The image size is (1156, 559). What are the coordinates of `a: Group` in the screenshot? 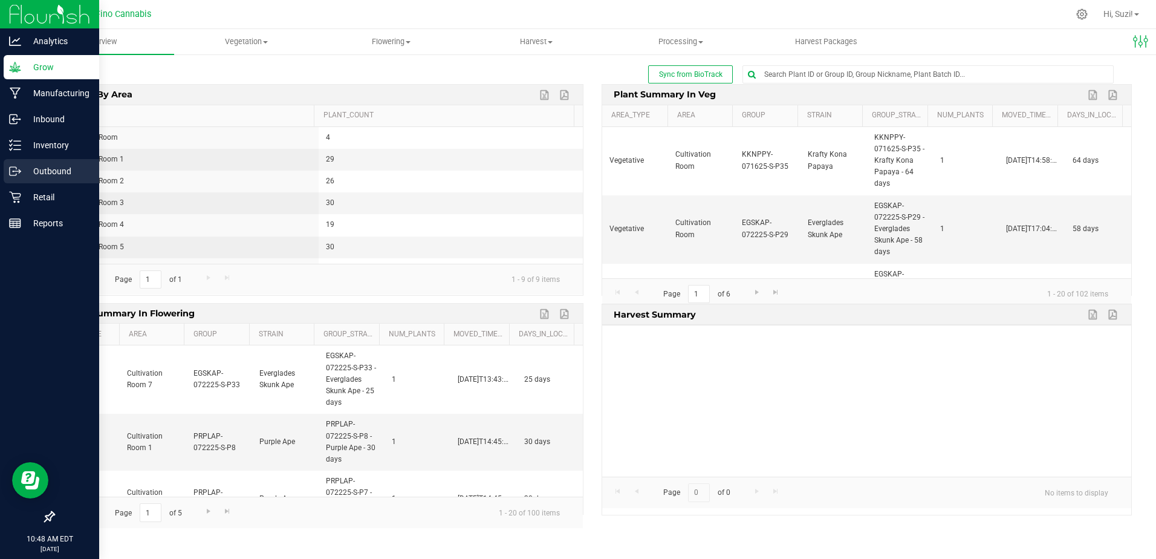 It's located at (768, 116).